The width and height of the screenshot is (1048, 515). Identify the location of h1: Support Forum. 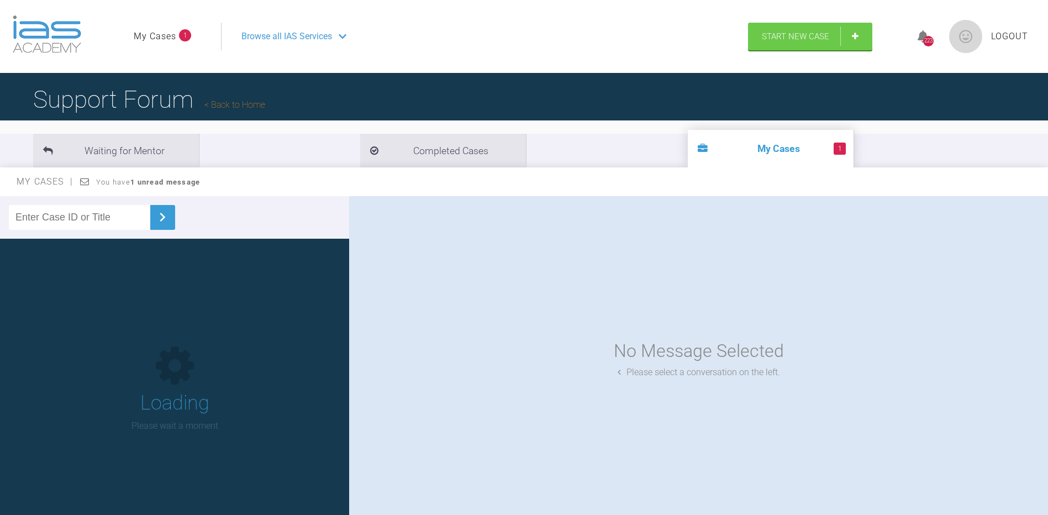
(149, 99).